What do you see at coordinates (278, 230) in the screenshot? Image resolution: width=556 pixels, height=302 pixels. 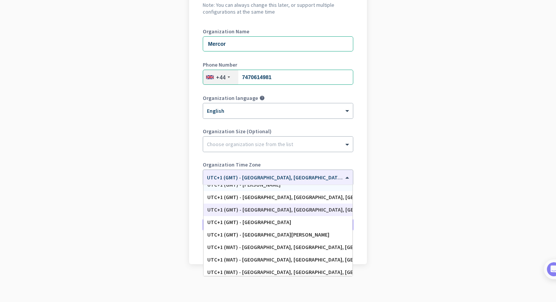 I see `div: Options List` at bounding box center [278, 230].